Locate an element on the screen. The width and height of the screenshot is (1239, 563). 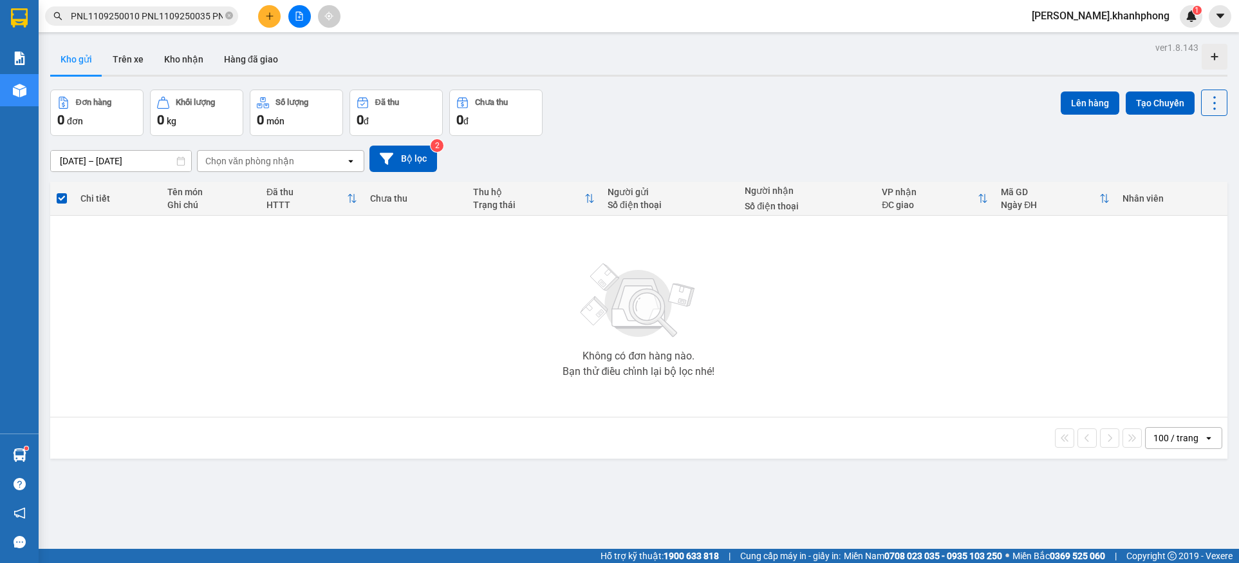
div: Không có đơn hàng nào. is located at coordinates (639, 356).